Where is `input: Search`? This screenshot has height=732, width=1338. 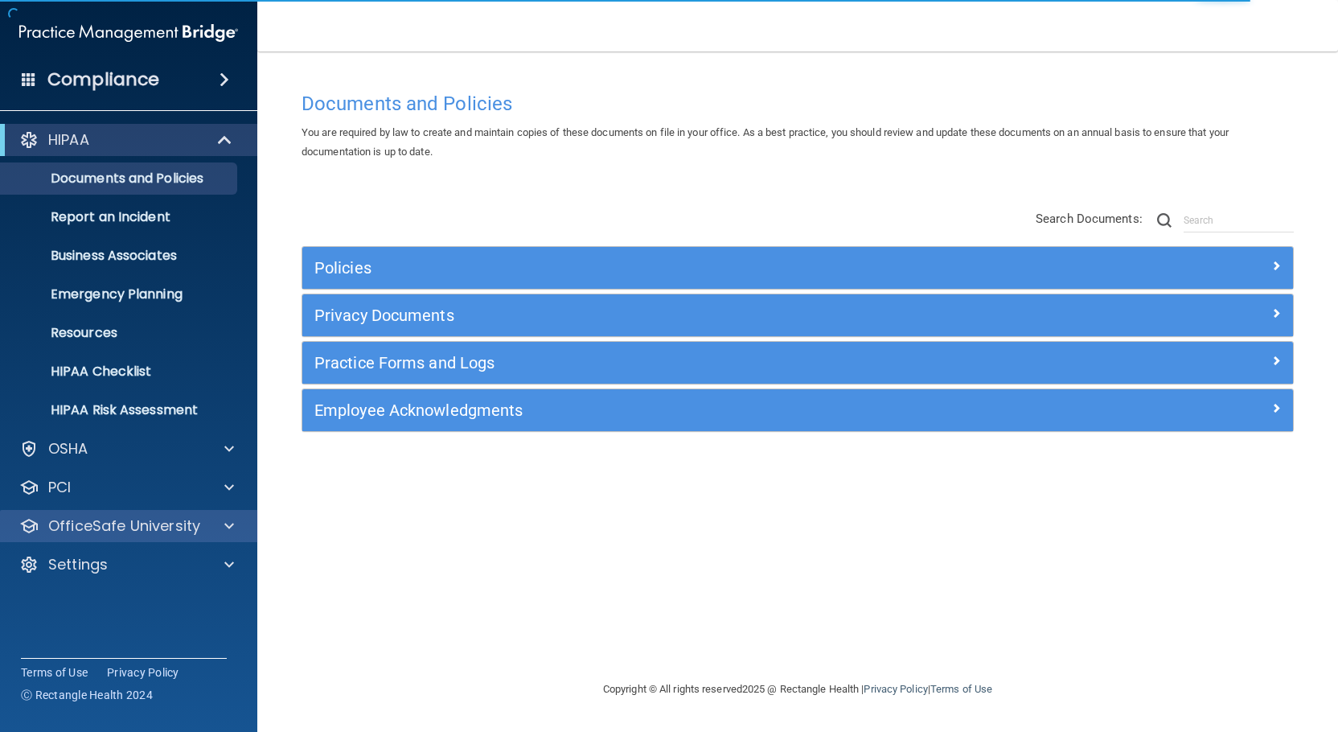 input: Search is located at coordinates (1239, 220).